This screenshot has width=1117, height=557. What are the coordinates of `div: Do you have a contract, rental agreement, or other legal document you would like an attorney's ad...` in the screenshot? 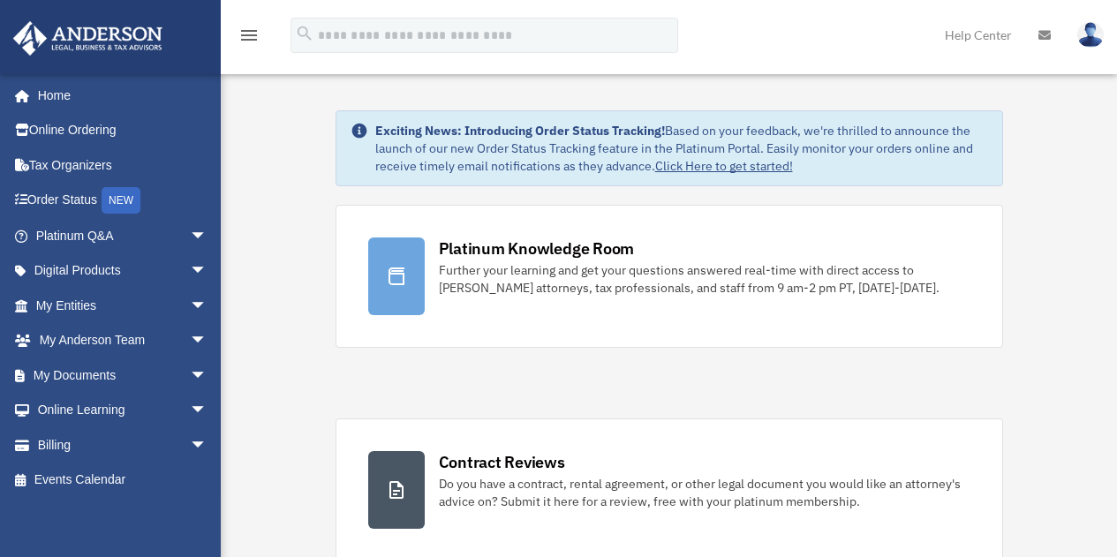 It's located at (705, 493).